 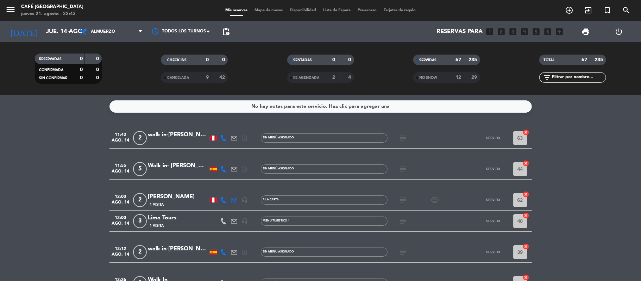 I want to click on span: Menú turístico 1, so click(x=276, y=221).